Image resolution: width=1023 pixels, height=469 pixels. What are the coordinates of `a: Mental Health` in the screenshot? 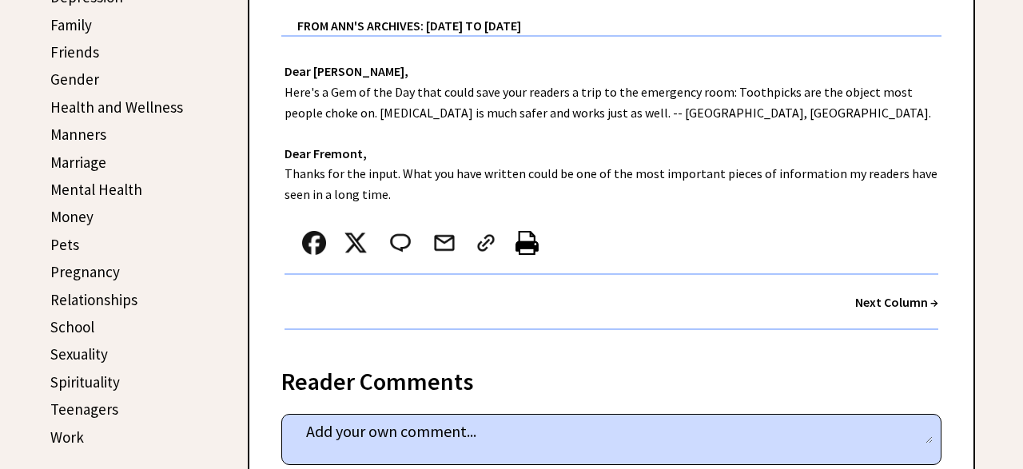 It's located at (96, 189).